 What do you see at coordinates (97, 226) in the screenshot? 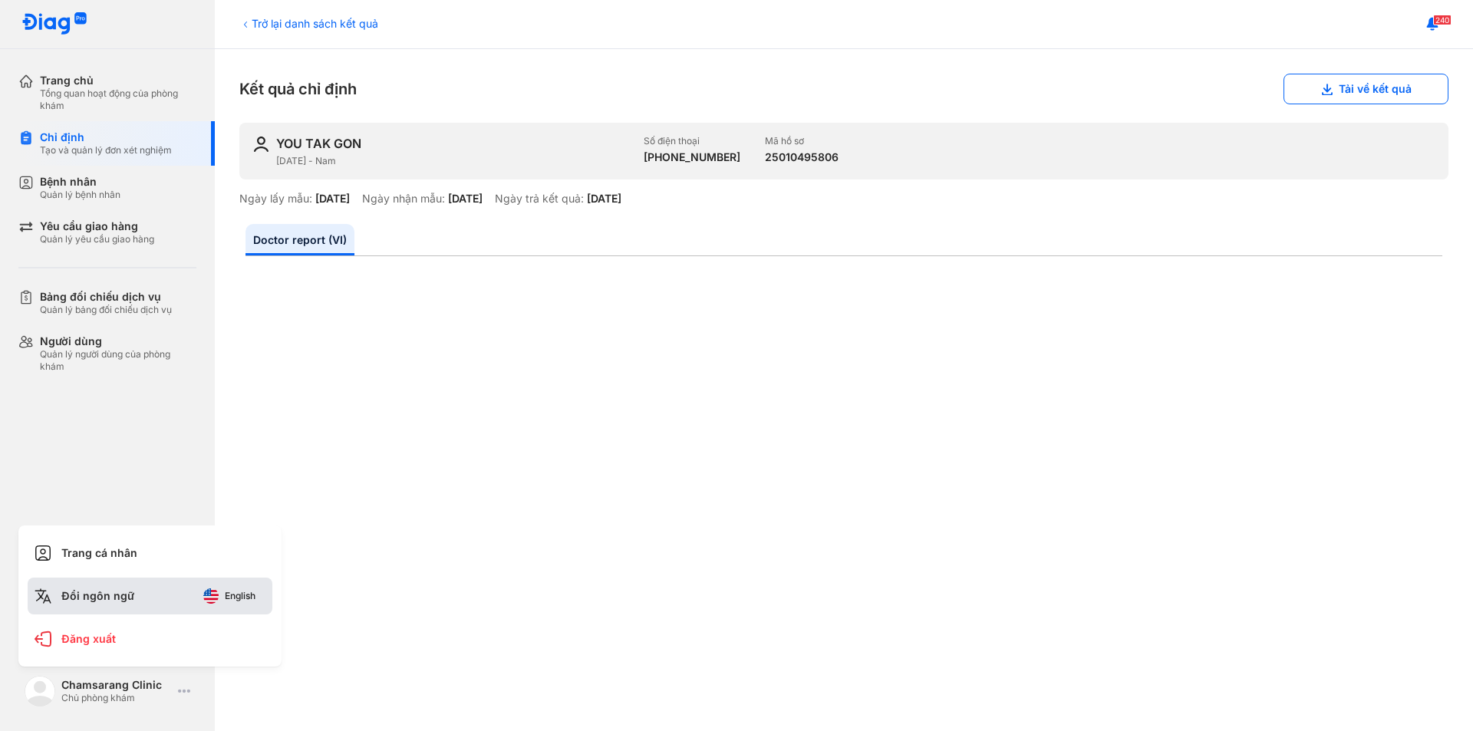
I see `div: Yêu cầu giao hàng` at bounding box center [97, 226].